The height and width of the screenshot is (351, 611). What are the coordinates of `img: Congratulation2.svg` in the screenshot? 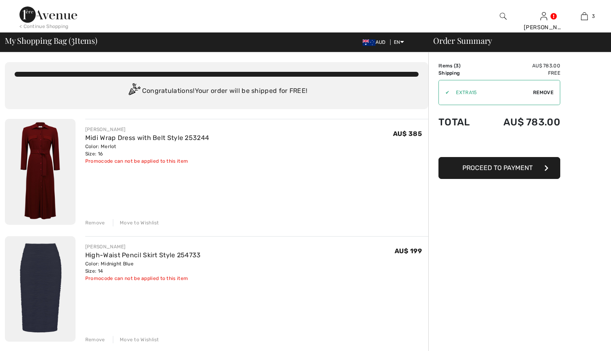 It's located at (134, 91).